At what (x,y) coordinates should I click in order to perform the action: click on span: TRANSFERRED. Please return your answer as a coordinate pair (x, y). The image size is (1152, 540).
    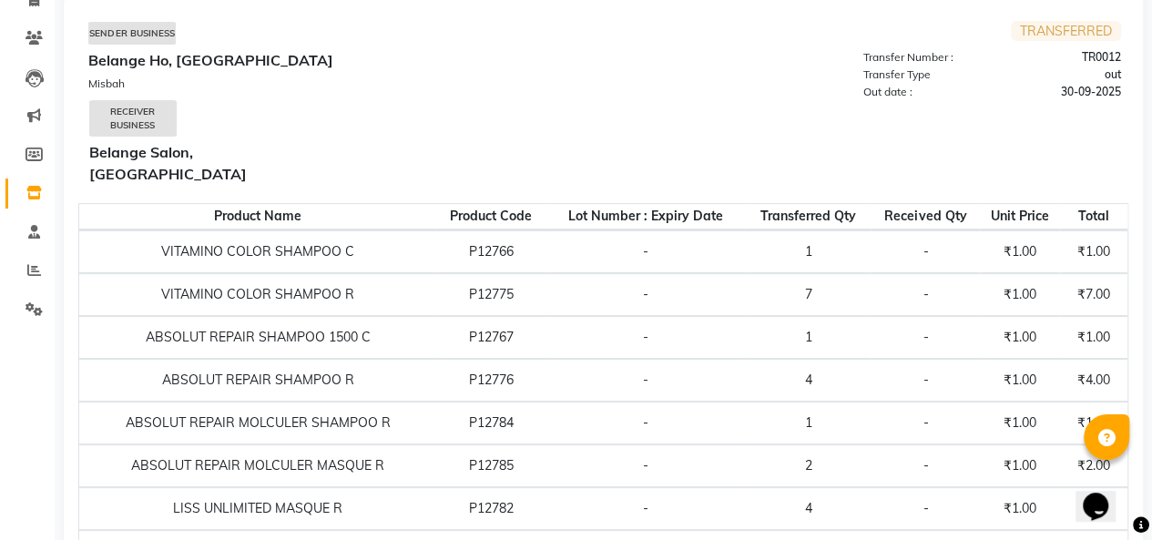
    Looking at the image, I should click on (1065, 31).